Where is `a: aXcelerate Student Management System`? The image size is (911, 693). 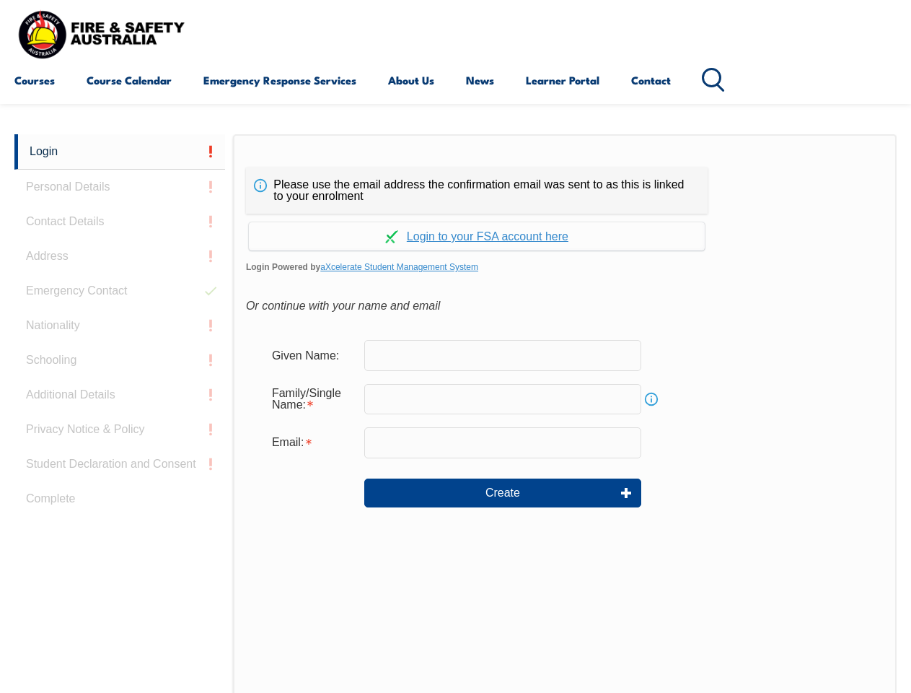
a: aXcelerate Student Management System is located at coordinates (399, 267).